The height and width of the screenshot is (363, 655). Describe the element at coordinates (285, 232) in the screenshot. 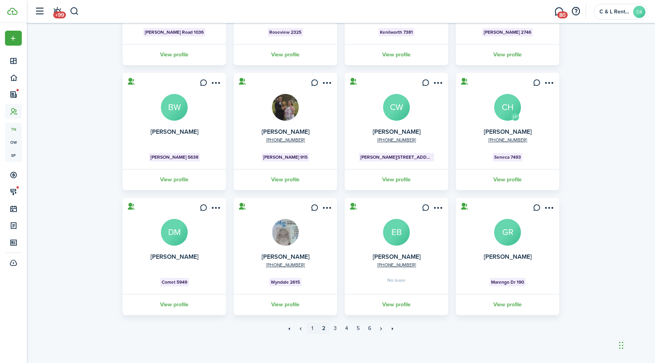

I see `img: Edward Ciesinski` at that location.